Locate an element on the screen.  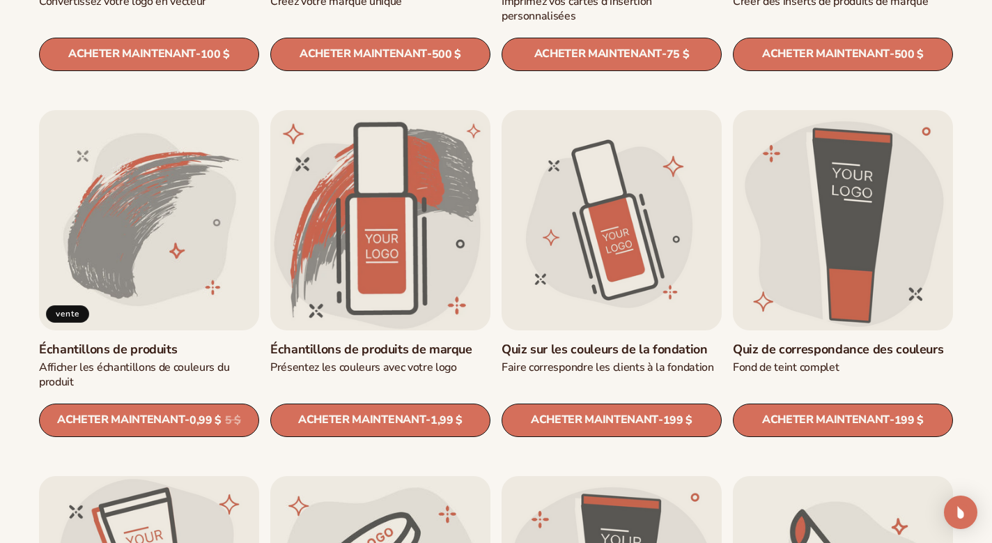
span: 75 $ is located at coordinates (678, 54).